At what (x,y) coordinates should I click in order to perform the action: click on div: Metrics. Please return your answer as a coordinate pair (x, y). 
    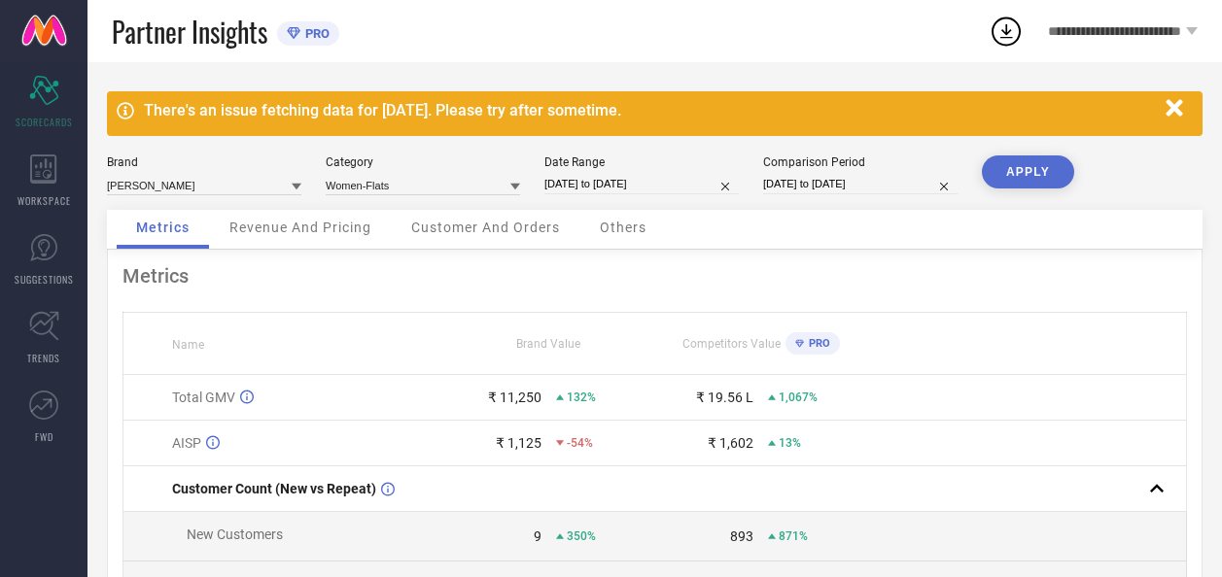
    Looking at the image, I should click on (654, 276).